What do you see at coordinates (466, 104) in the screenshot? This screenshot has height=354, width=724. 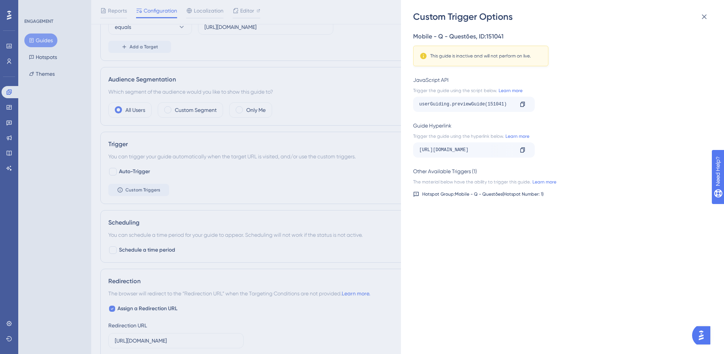 I see `div: userGuiding.previewGuide(151041)` at bounding box center [466, 104].